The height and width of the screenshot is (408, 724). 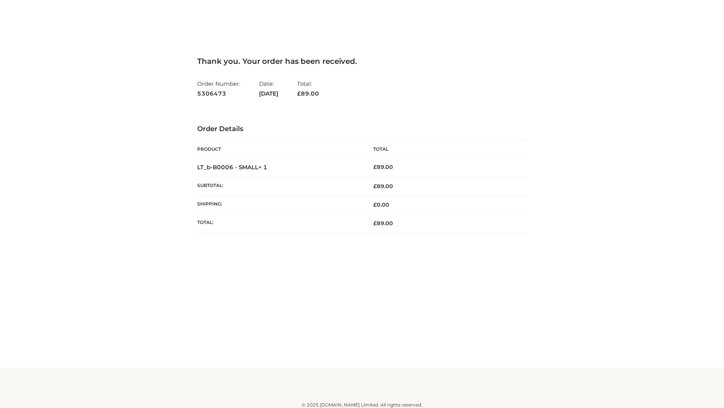 I want to click on strong: 5306473, so click(x=219, y=94).